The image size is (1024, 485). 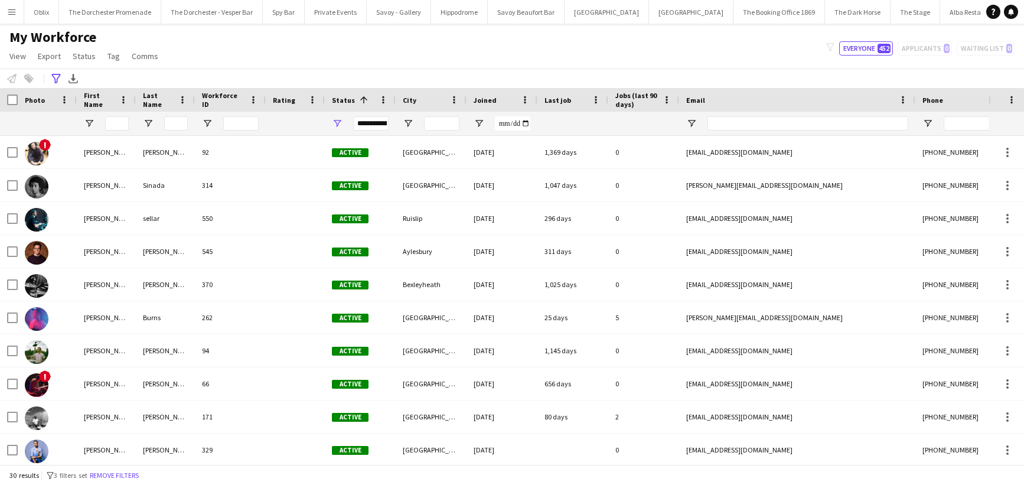 I want to click on button: The Dark Horse, so click(x=857, y=12).